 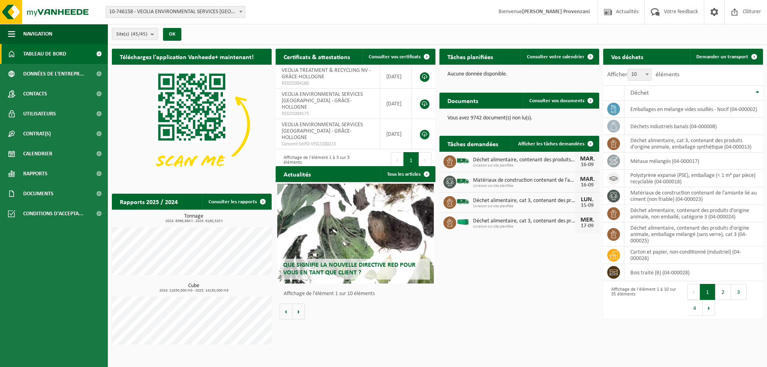 I want to click on span: Consulter vos documents, so click(x=557, y=101).